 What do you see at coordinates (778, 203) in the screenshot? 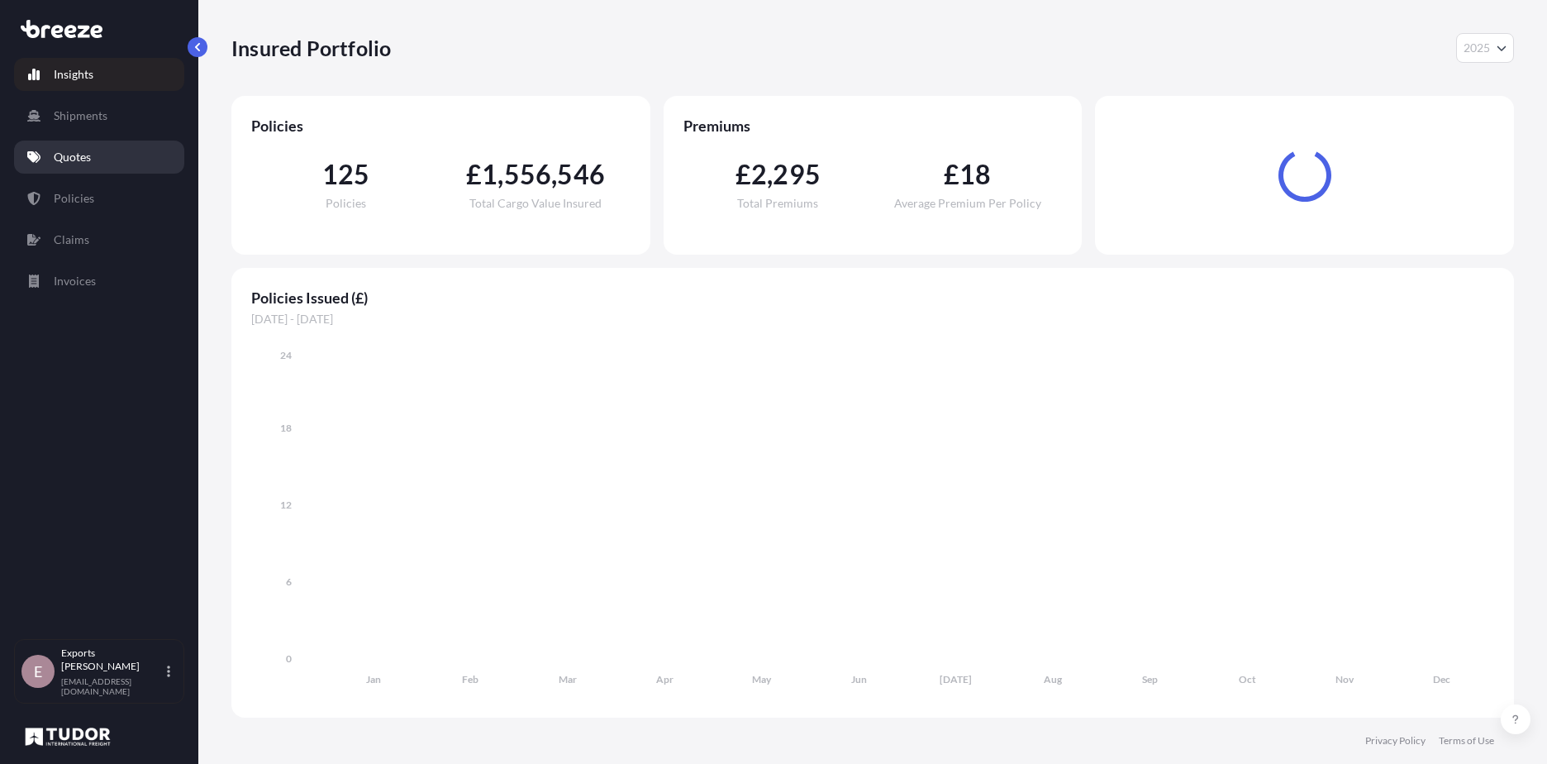
I see `span: Total Premiums` at bounding box center [778, 203].